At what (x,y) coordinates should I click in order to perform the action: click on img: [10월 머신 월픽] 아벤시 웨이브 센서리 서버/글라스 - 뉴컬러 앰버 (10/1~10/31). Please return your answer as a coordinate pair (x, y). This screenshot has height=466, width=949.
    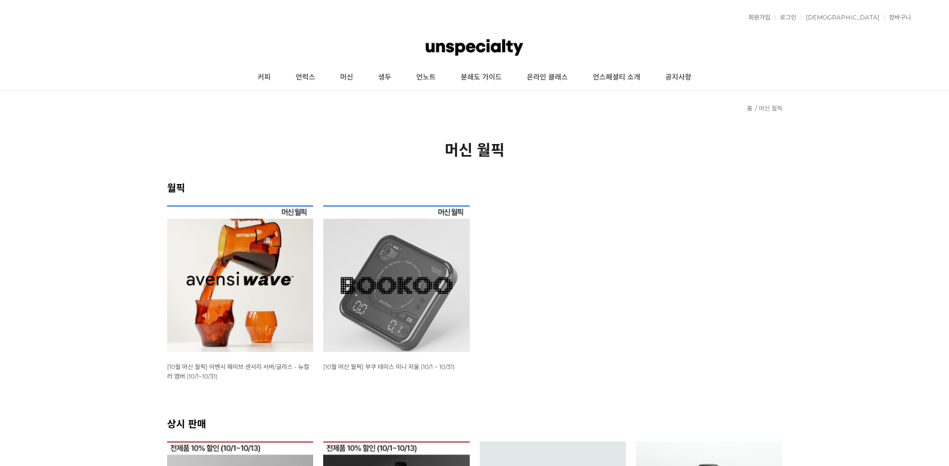
    Looking at the image, I should click on (240, 279).